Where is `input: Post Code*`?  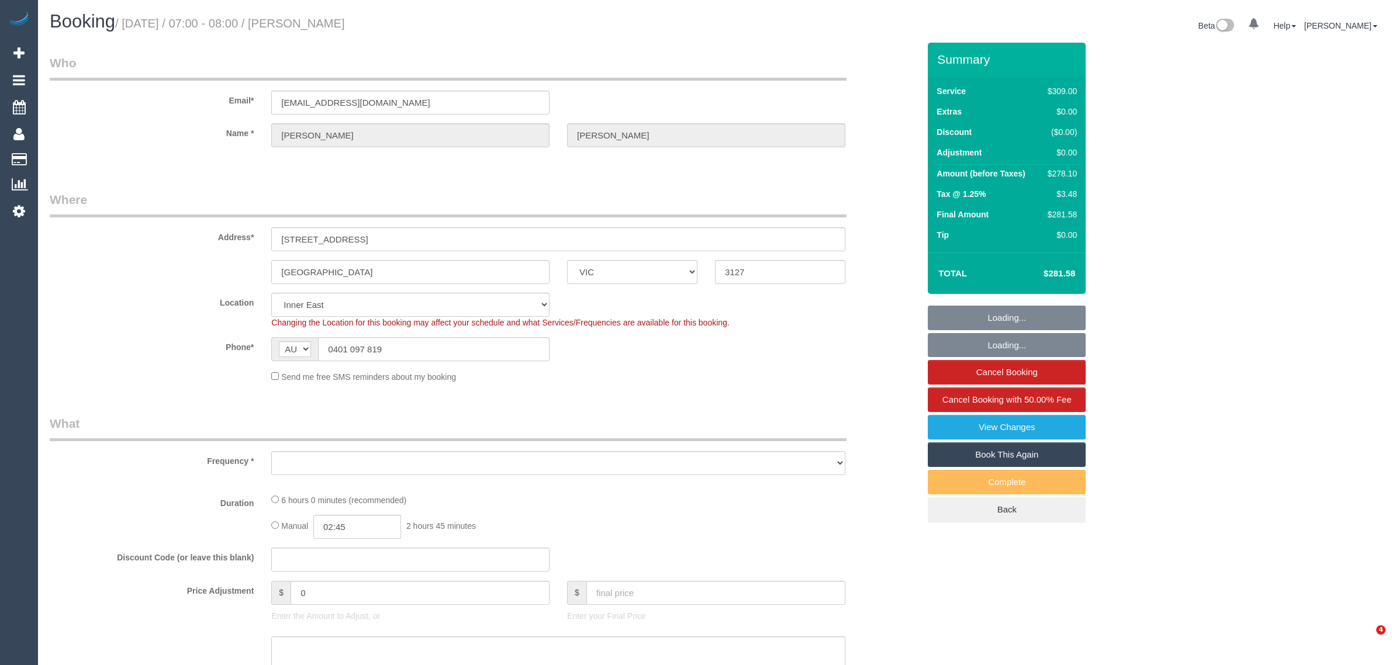 input: Post Code* is located at coordinates (780, 272).